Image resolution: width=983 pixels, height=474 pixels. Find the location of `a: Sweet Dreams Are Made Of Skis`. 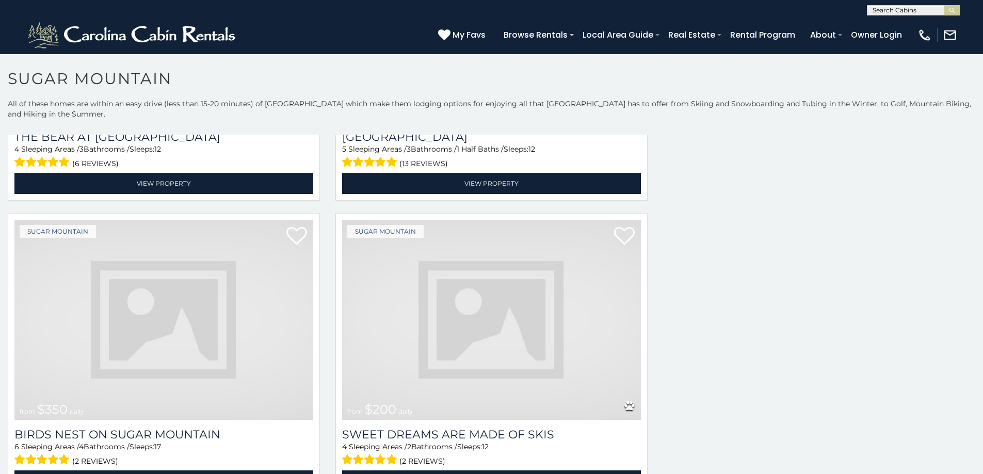

a: Sweet Dreams Are Made Of Skis is located at coordinates (491, 435).